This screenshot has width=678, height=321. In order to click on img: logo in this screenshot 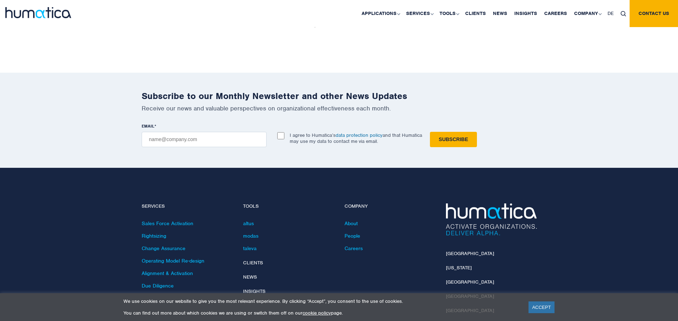, I will do `click(38, 12)`.